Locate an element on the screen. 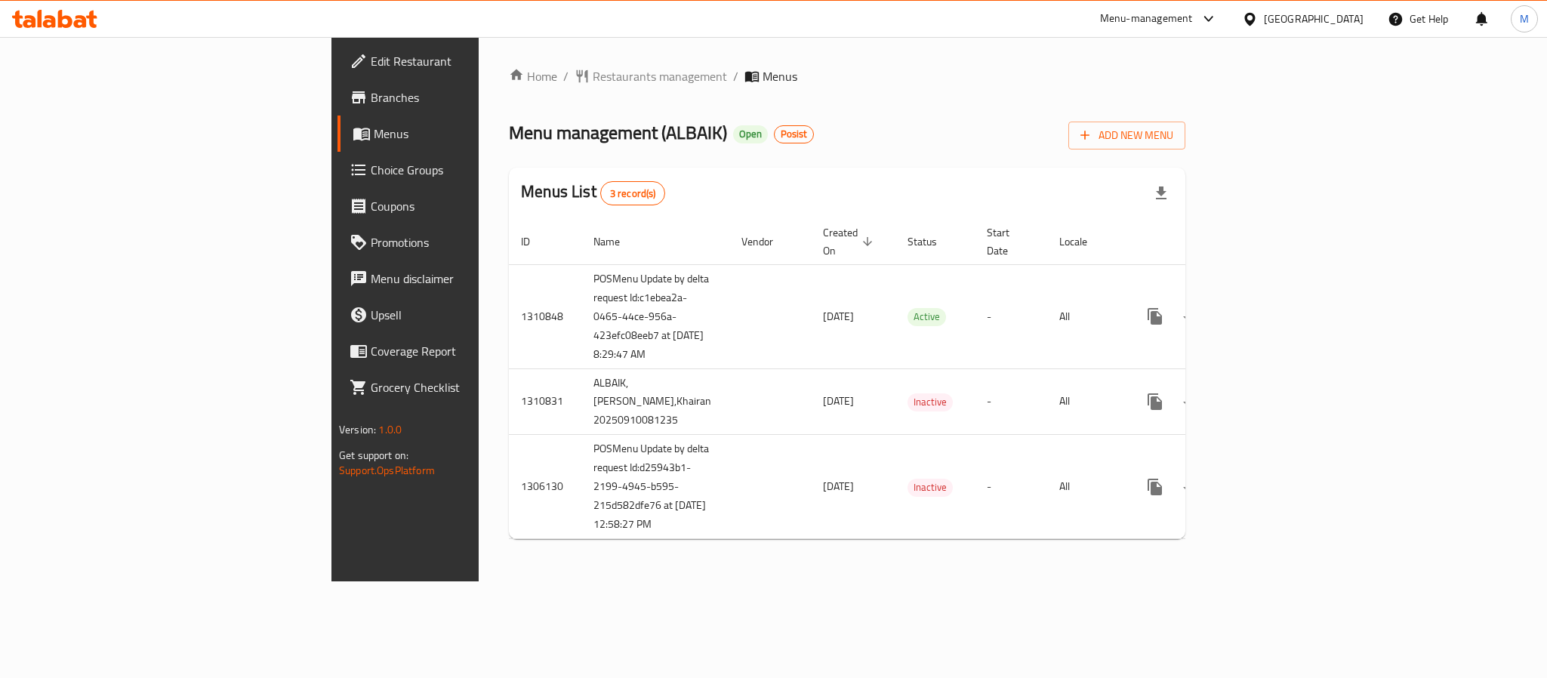 The width and height of the screenshot is (1547, 678). span: Posist is located at coordinates (794, 134).